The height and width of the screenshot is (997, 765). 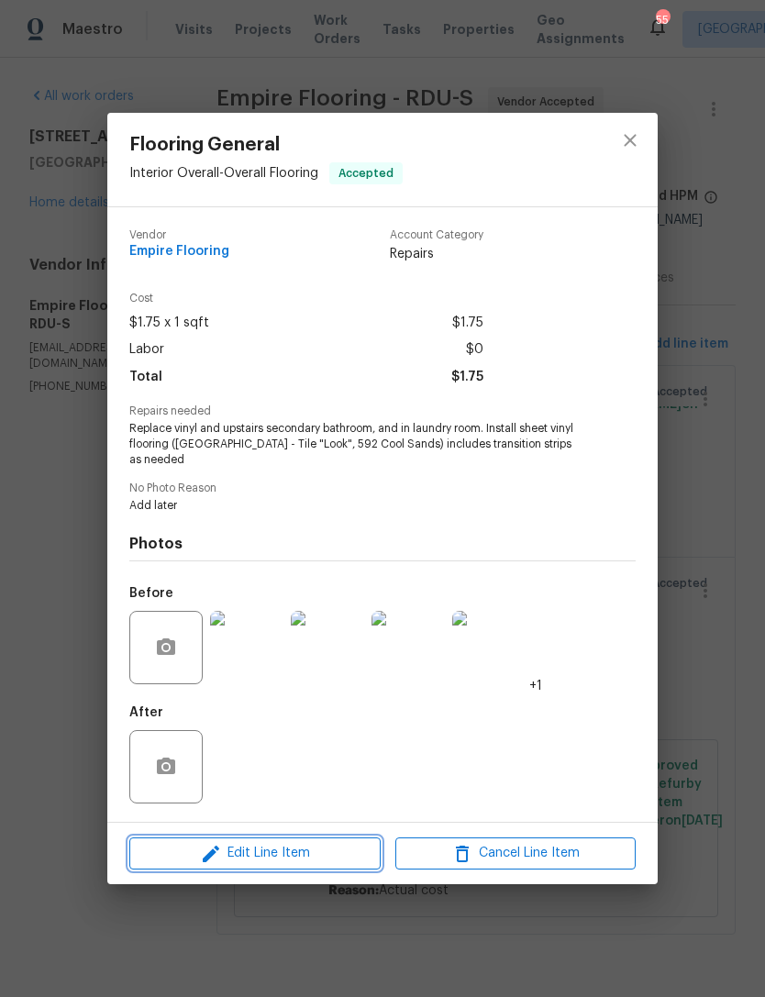 What do you see at coordinates (357, 444) in the screenshot?
I see `span: Replace vinyl and upstairs secondary bathroom, and in laundry room. Install sheet vinyl flooring ...` at bounding box center [357, 444].